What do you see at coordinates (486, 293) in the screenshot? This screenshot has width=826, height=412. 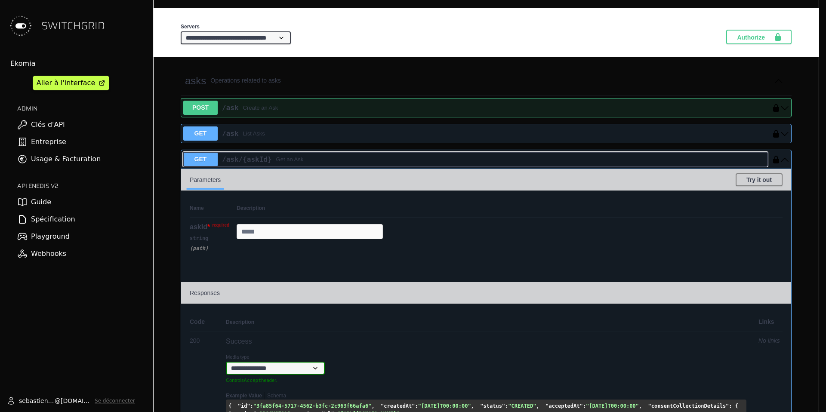 I see `h4: Responses` at bounding box center [486, 293].